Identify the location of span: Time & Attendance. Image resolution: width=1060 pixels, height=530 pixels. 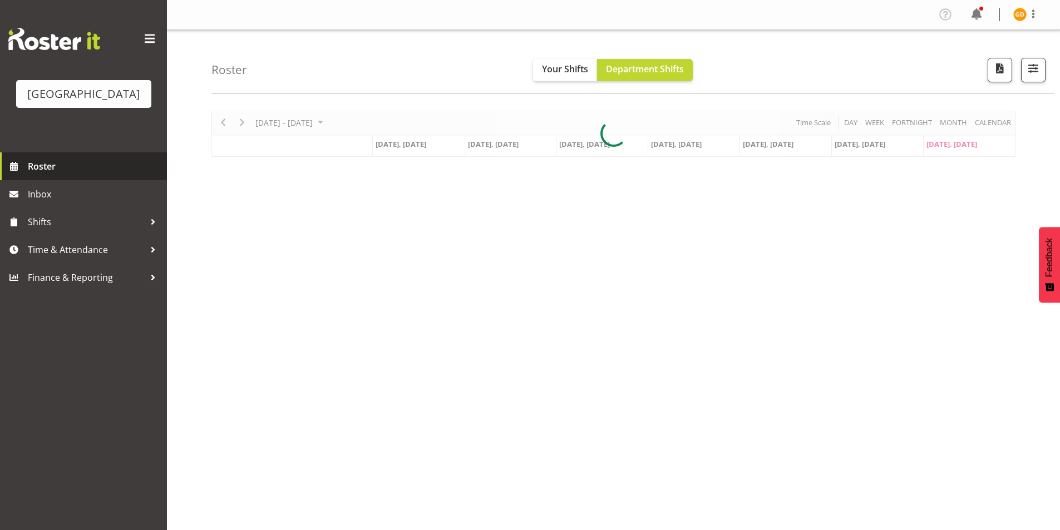
(86, 250).